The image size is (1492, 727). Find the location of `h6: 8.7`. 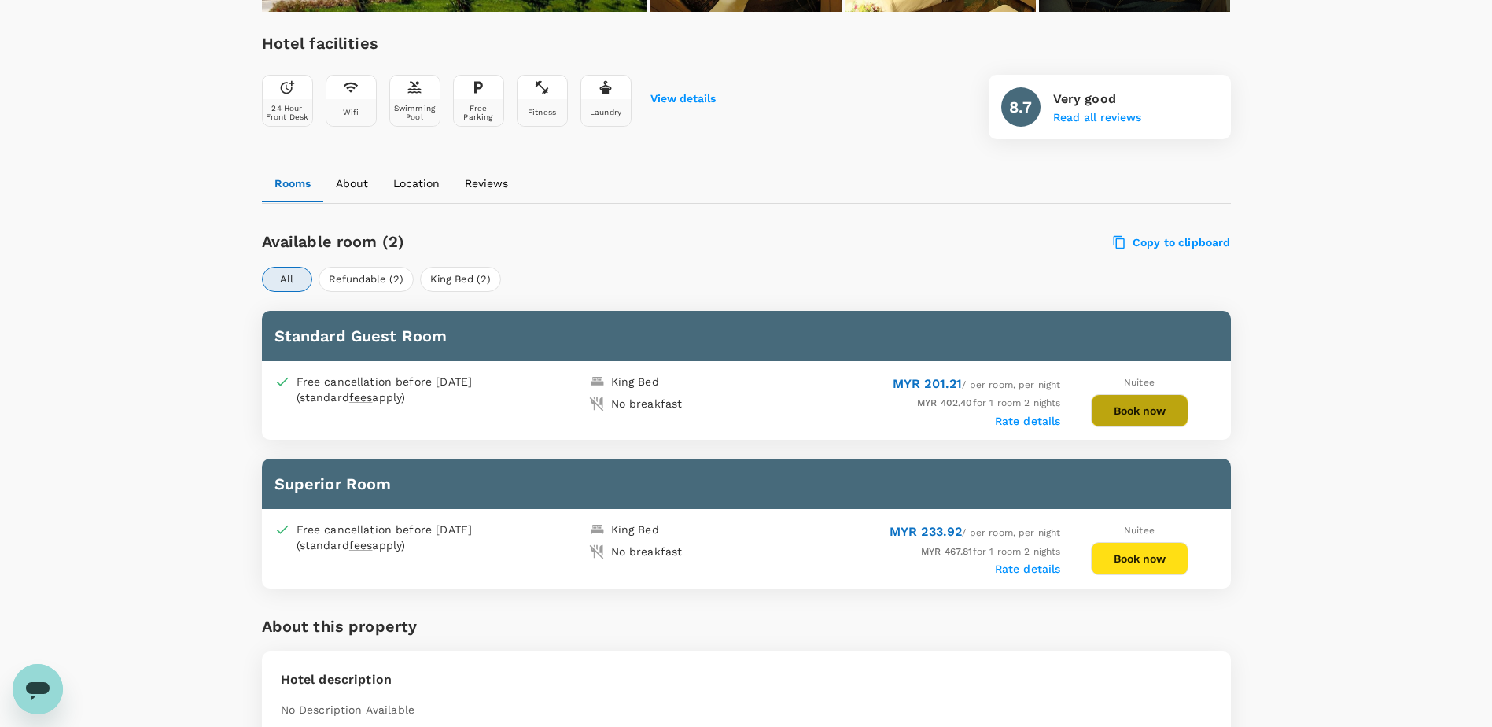

h6: 8.7 is located at coordinates (1020, 107).